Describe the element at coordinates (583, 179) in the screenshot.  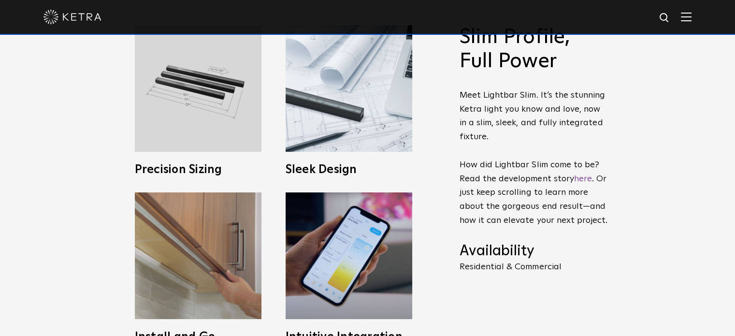
I see `a: here` at that location.